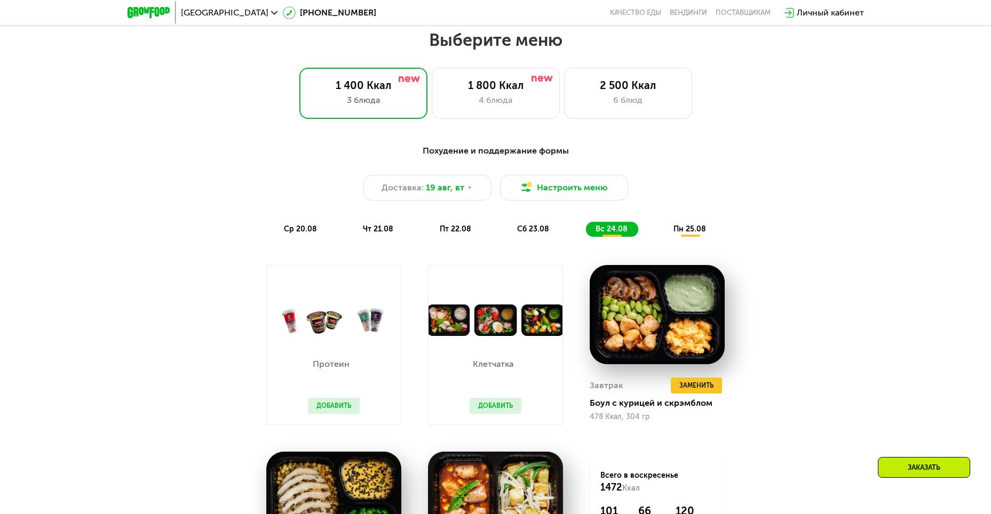 The height and width of the screenshot is (514, 991). I want to click on span: пт 22.08, so click(455, 229).